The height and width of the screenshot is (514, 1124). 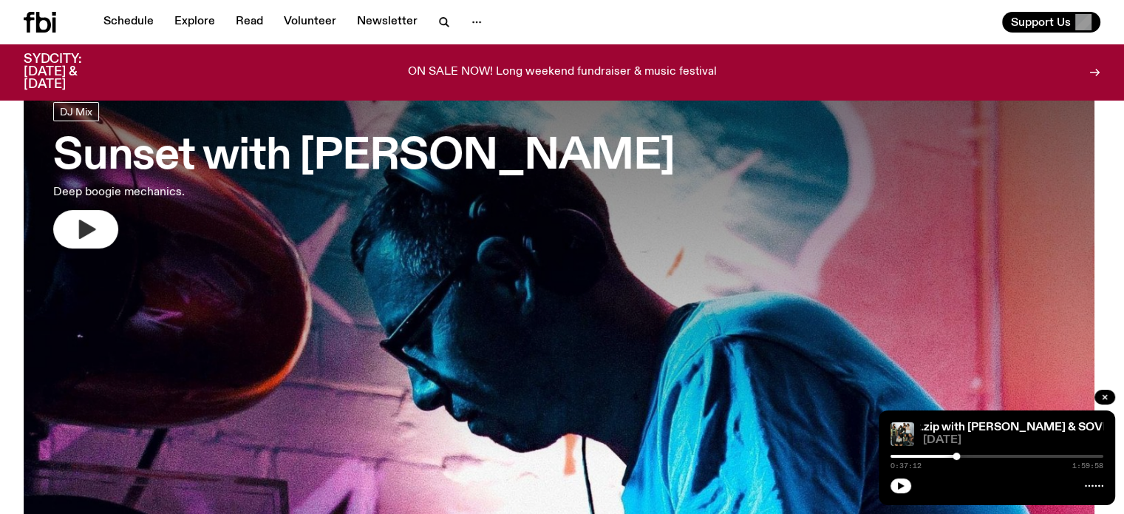 What do you see at coordinates (76, 111) in the screenshot?
I see `span: DJ Mix` at bounding box center [76, 111].